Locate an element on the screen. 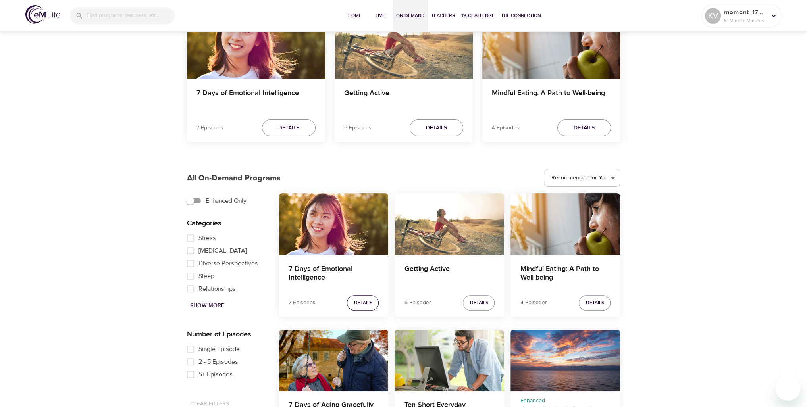 The width and height of the screenshot is (807, 407). p: Categories is located at coordinates (227, 223).